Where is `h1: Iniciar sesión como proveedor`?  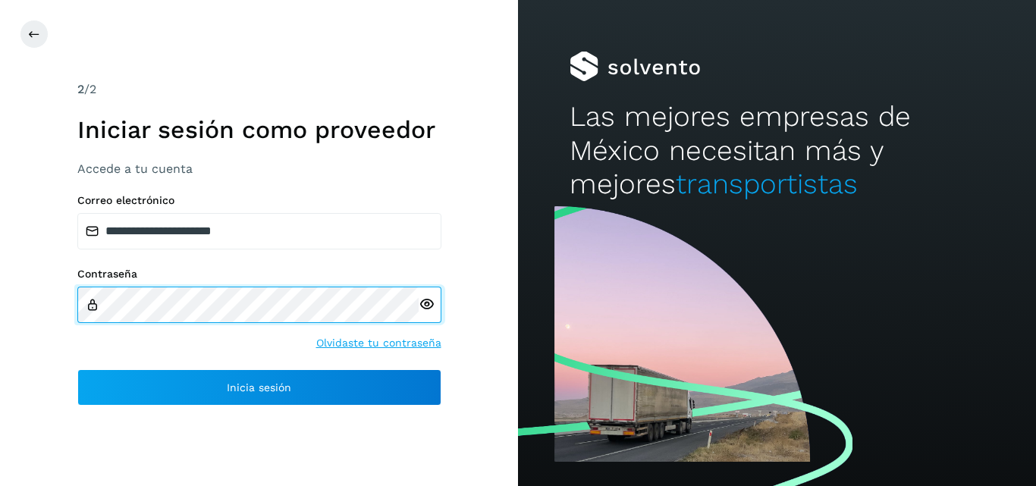 h1: Iniciar sesión como proveedor is located at coordinates (259, 130).